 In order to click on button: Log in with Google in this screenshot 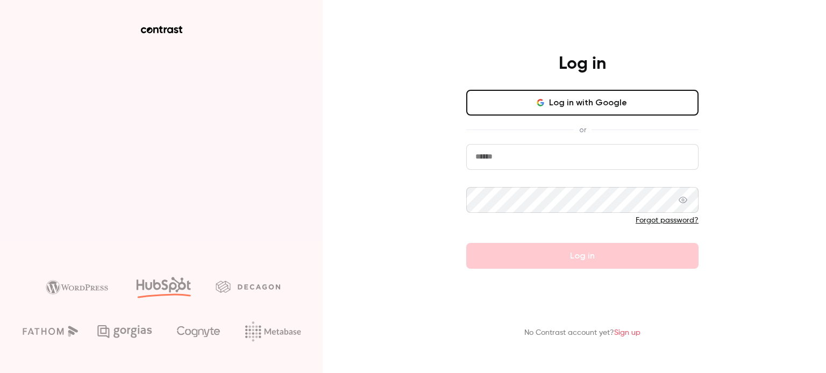, I will do `click(582, 103)`.